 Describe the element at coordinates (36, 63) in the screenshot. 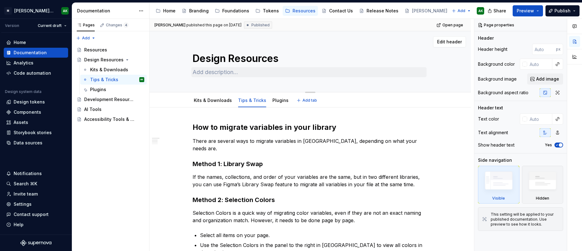

I see `a: Analytics` at that location.